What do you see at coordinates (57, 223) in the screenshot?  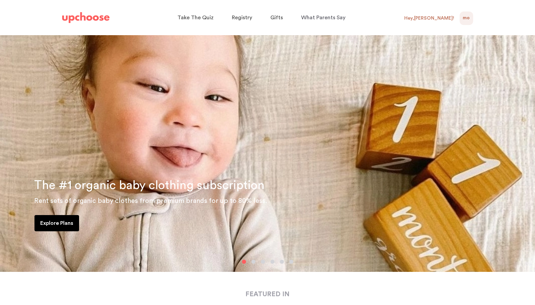 I see `p: Explore Plans` at bounding box center [57, 223].